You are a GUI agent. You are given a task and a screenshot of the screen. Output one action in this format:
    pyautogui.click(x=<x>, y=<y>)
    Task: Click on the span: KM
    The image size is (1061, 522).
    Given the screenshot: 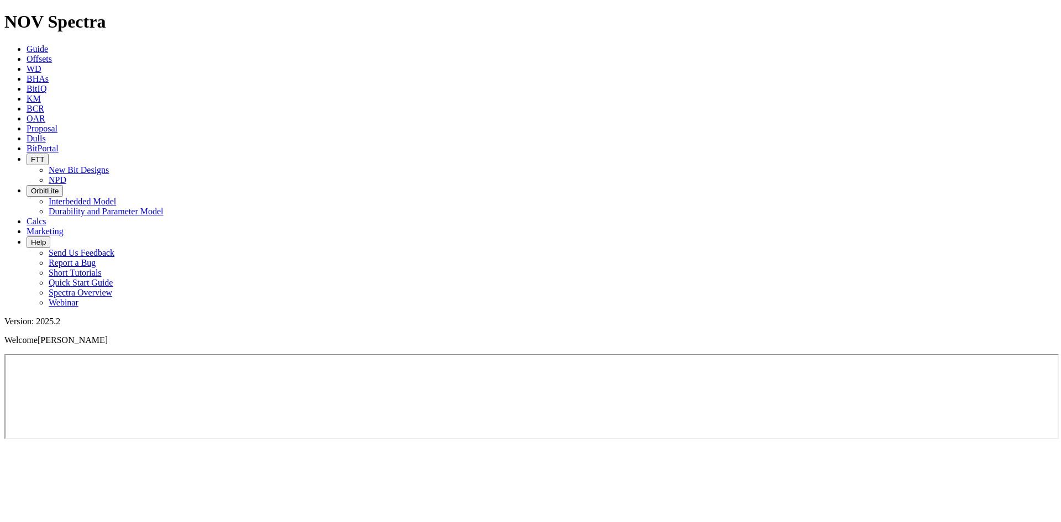 What is the action you would take?
    pyautogui.click(x=34, y=98)
    